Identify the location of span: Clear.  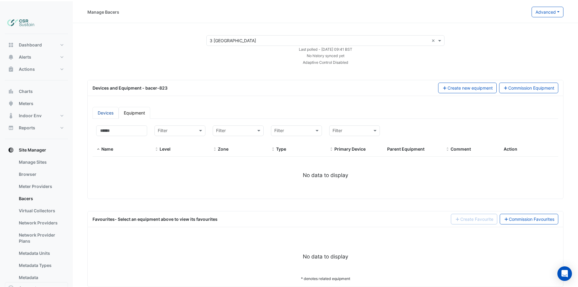
(434, 40).